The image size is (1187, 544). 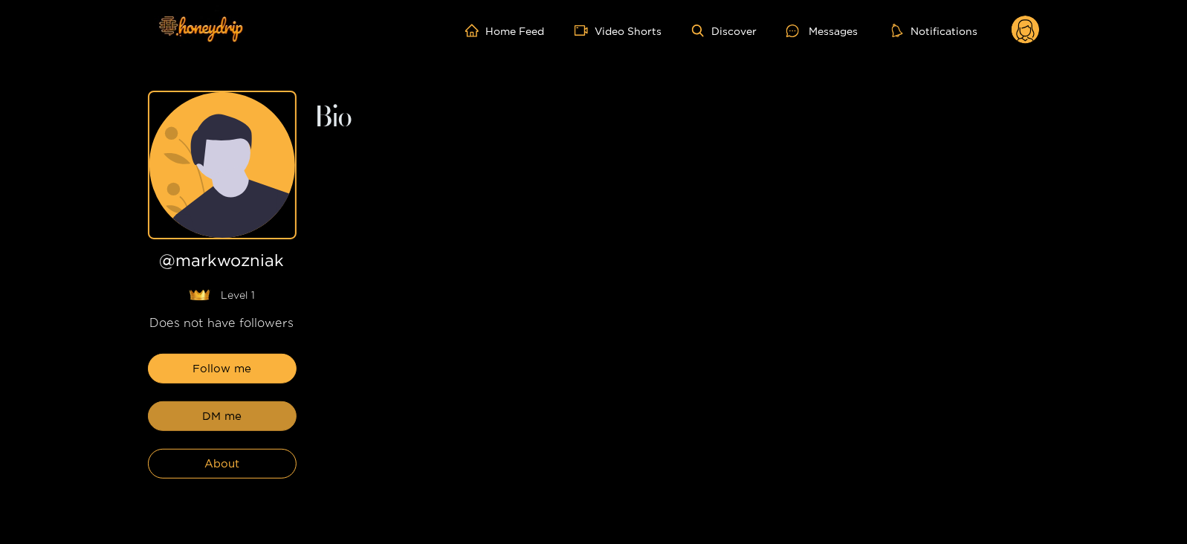 I want to click on a: Discover, so click(x=724, y=30).